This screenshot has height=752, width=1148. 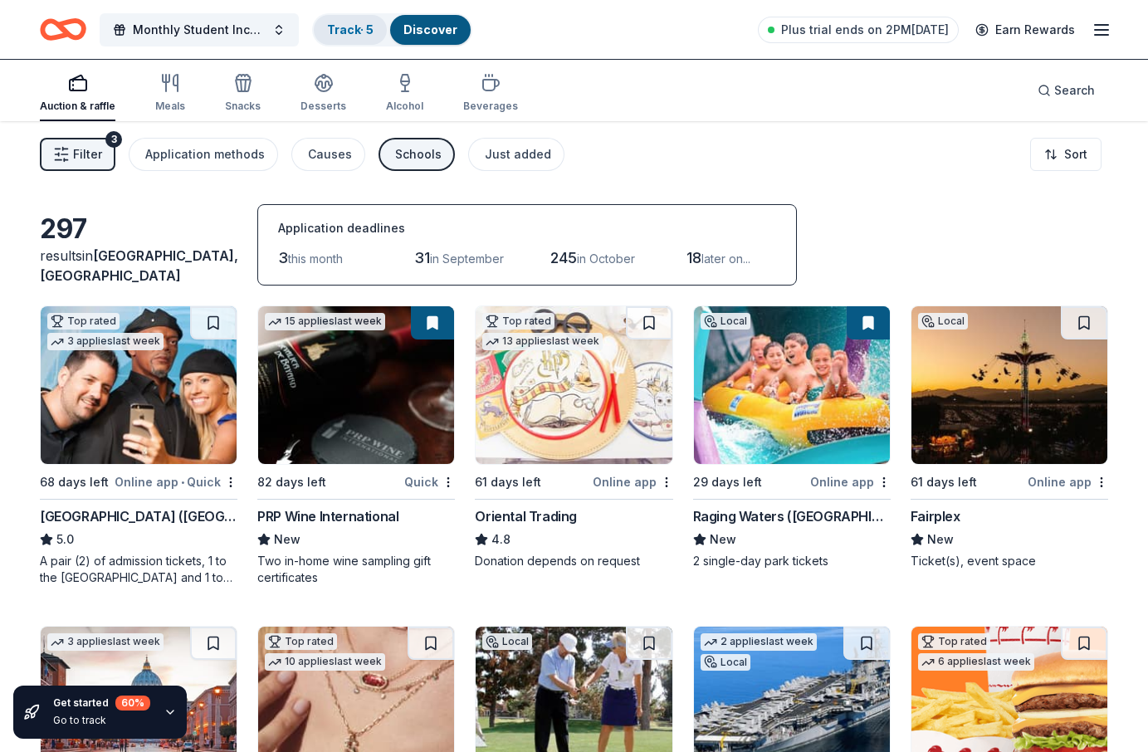 I want to click on span: 245, so click(x=564, y=257).